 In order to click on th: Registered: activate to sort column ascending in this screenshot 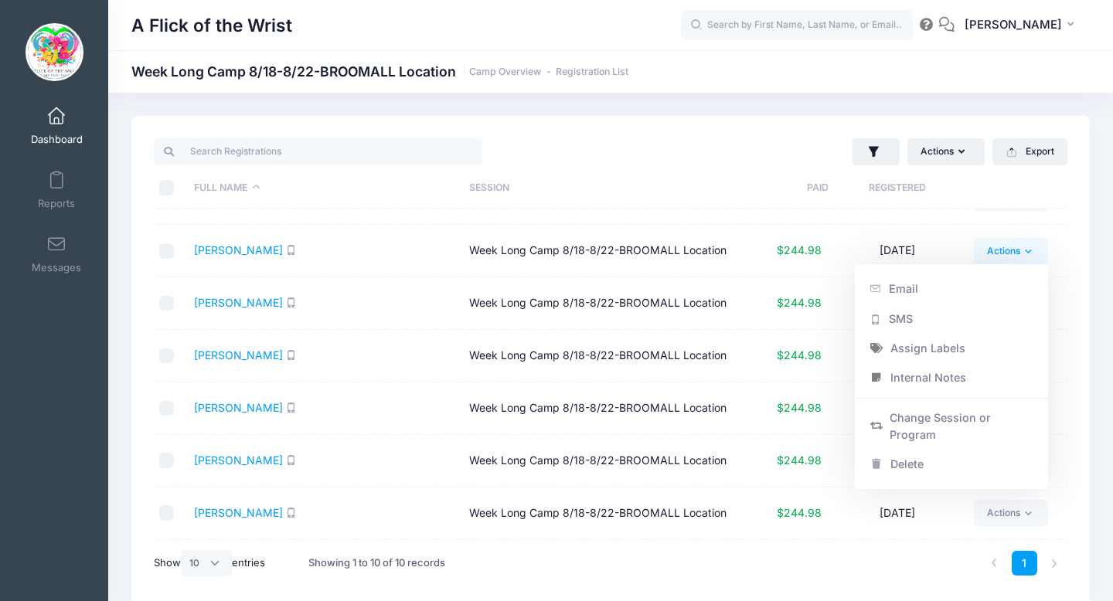, I will do `click(898, 188)`.